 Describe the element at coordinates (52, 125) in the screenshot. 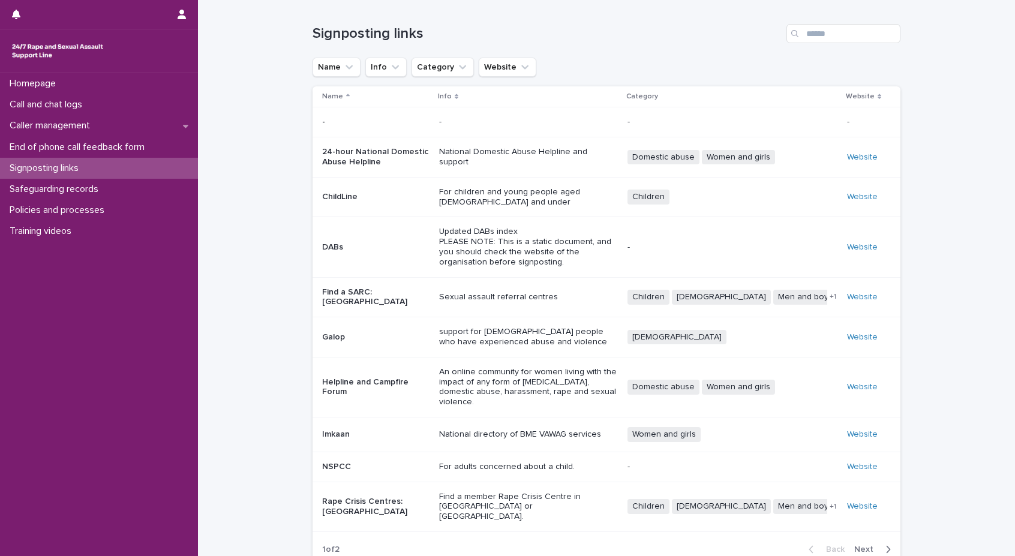

I see `p: Caller management` at that location.